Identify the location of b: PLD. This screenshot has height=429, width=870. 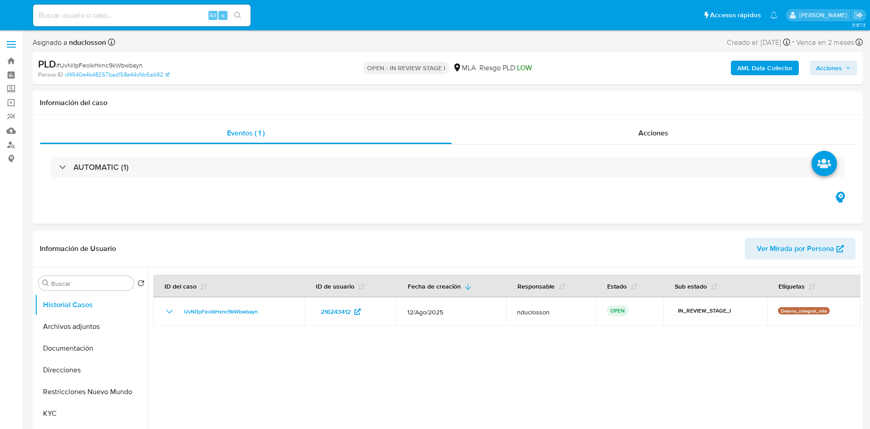
(47, 64).